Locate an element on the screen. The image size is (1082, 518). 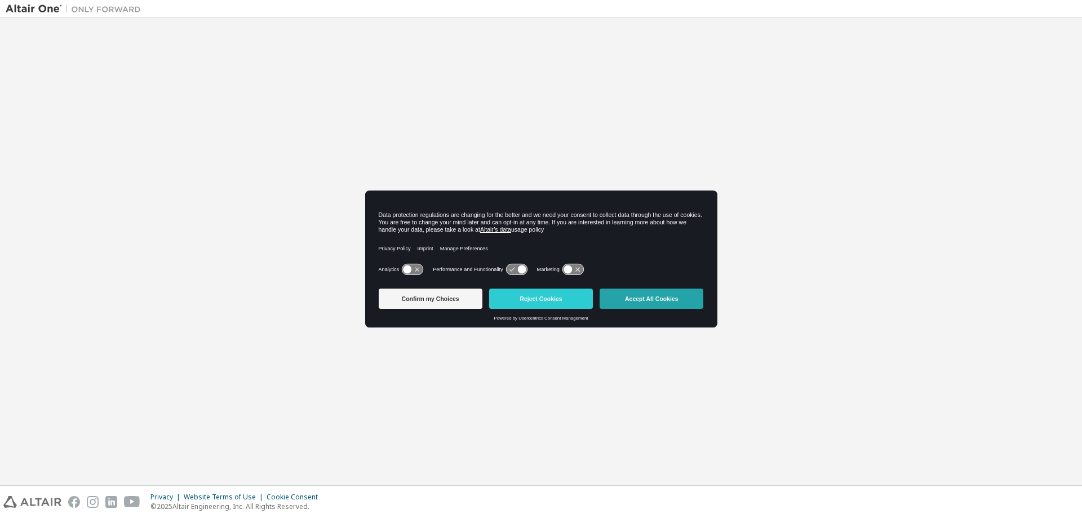
div: Cookie Consent is located at coordinates (295, 497).